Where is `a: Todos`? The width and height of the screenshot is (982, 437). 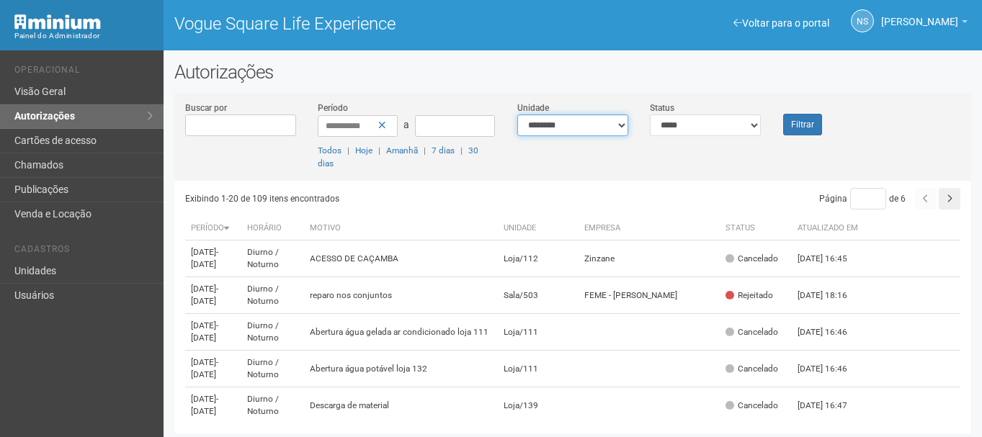
a: Todos is located at coordinates (329, 151).